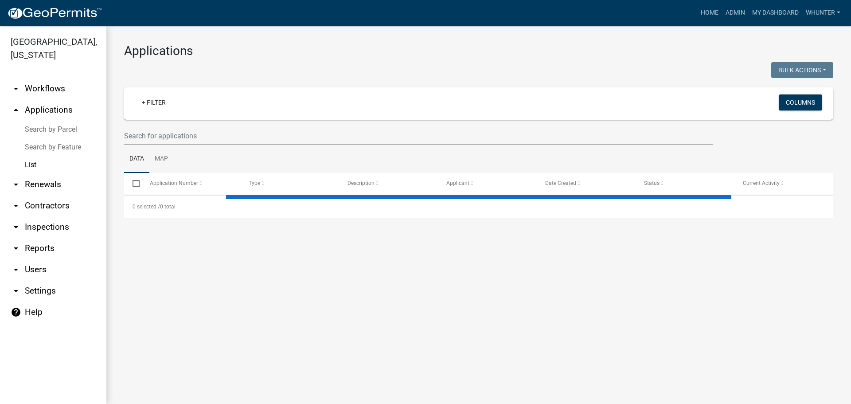 Image resolution: width=851 pixels, height=404 pixels. Describe the element at coordinates (16, 110) in the screenshot. I see `i: arrow_drop_up` at that location.